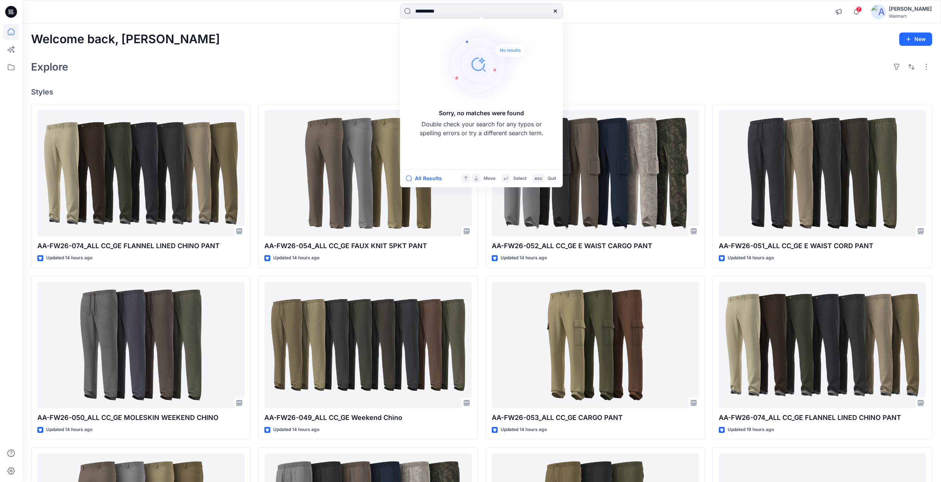 Image resolution: width=941 pixels, height=482 pixels. Describe the element at coordinates (489, 179) in the screenshot. I see `p: Move` at that location.